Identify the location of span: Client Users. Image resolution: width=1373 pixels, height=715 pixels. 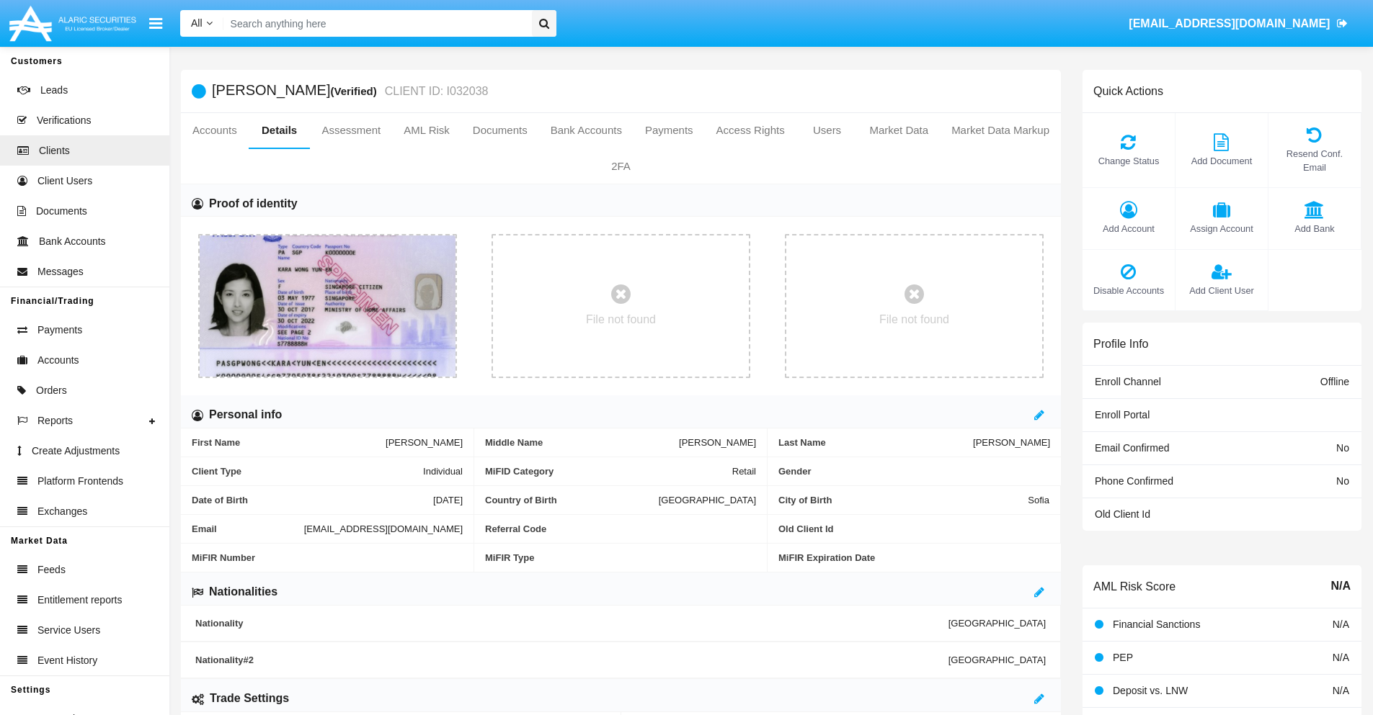
(65, 181).